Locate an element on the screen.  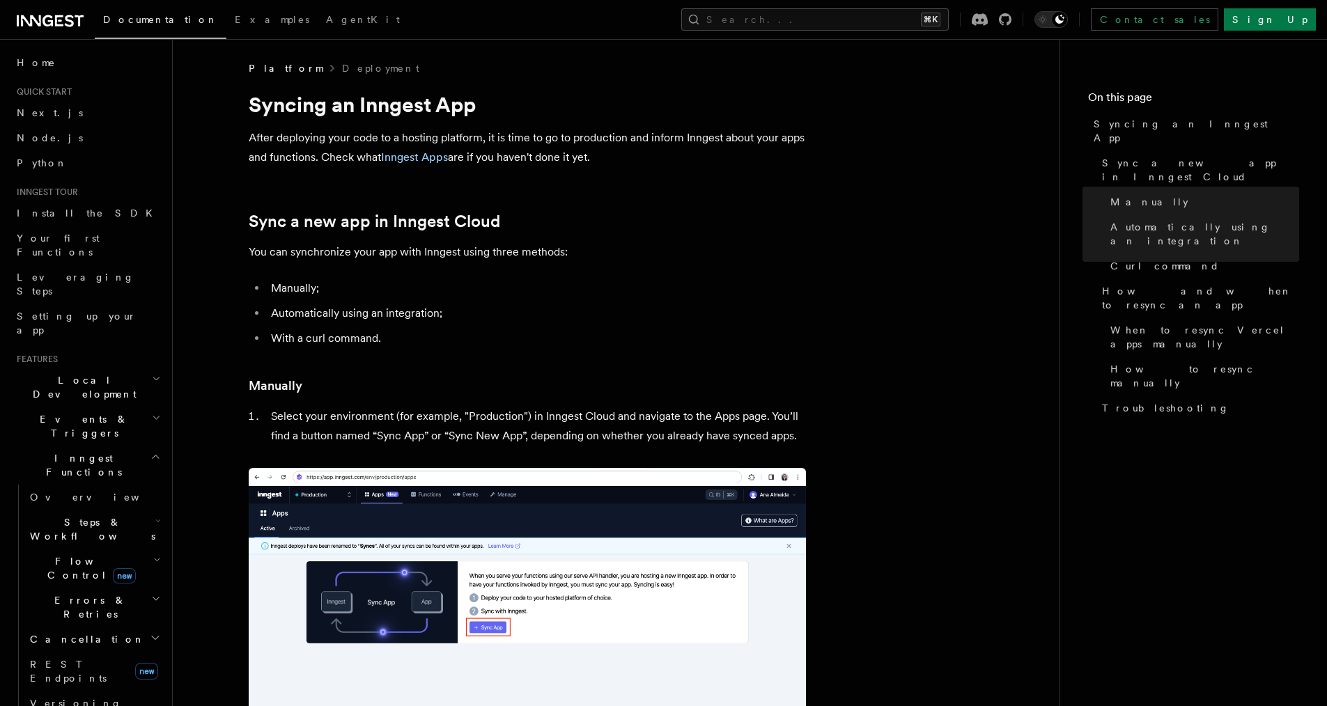
span: Features is located at coordinates (34, 359).